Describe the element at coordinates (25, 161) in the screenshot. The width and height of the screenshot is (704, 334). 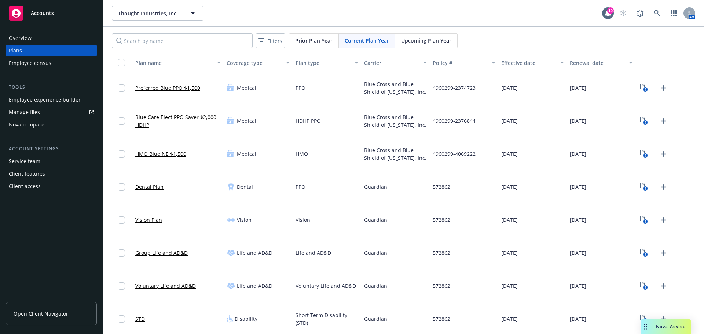
I see `div: Service team` at that location.